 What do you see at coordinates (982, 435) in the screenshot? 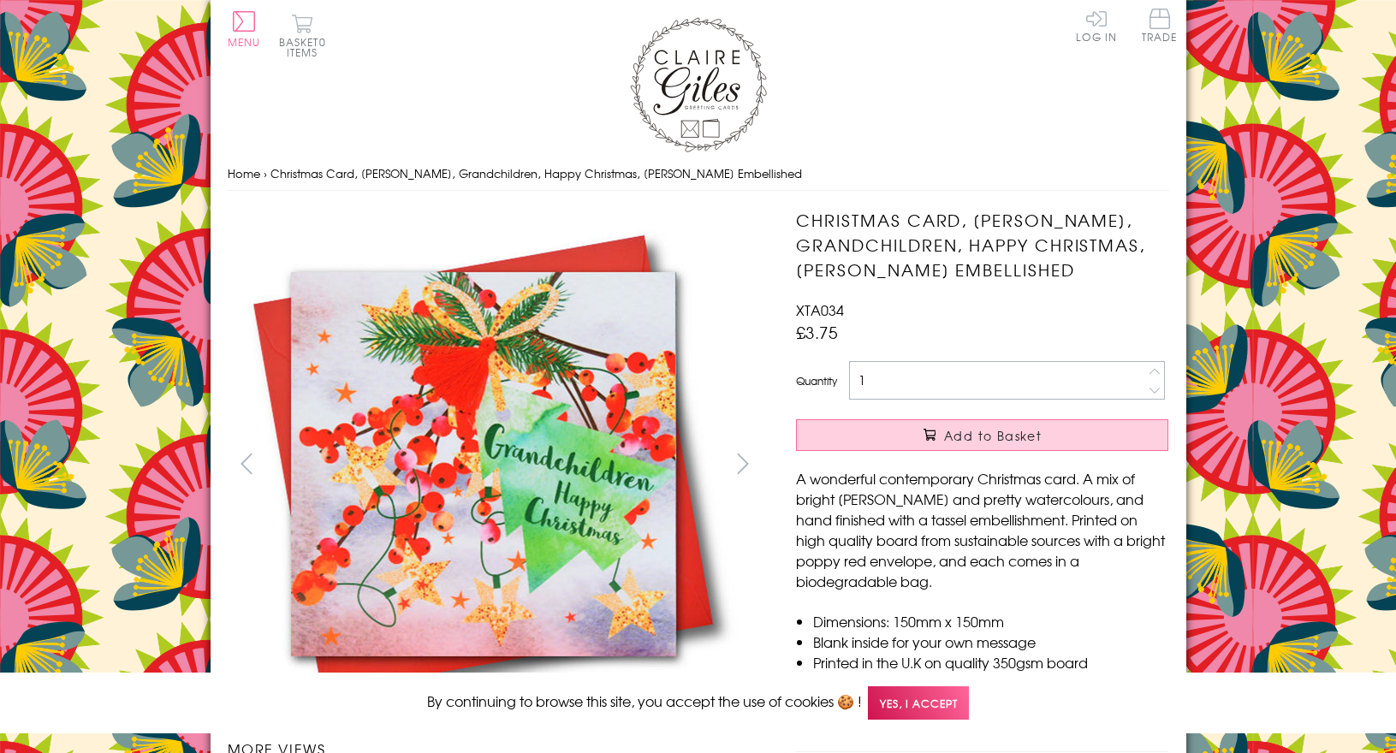
I see `button: Add to Basket` at bounding box center [982, 435].